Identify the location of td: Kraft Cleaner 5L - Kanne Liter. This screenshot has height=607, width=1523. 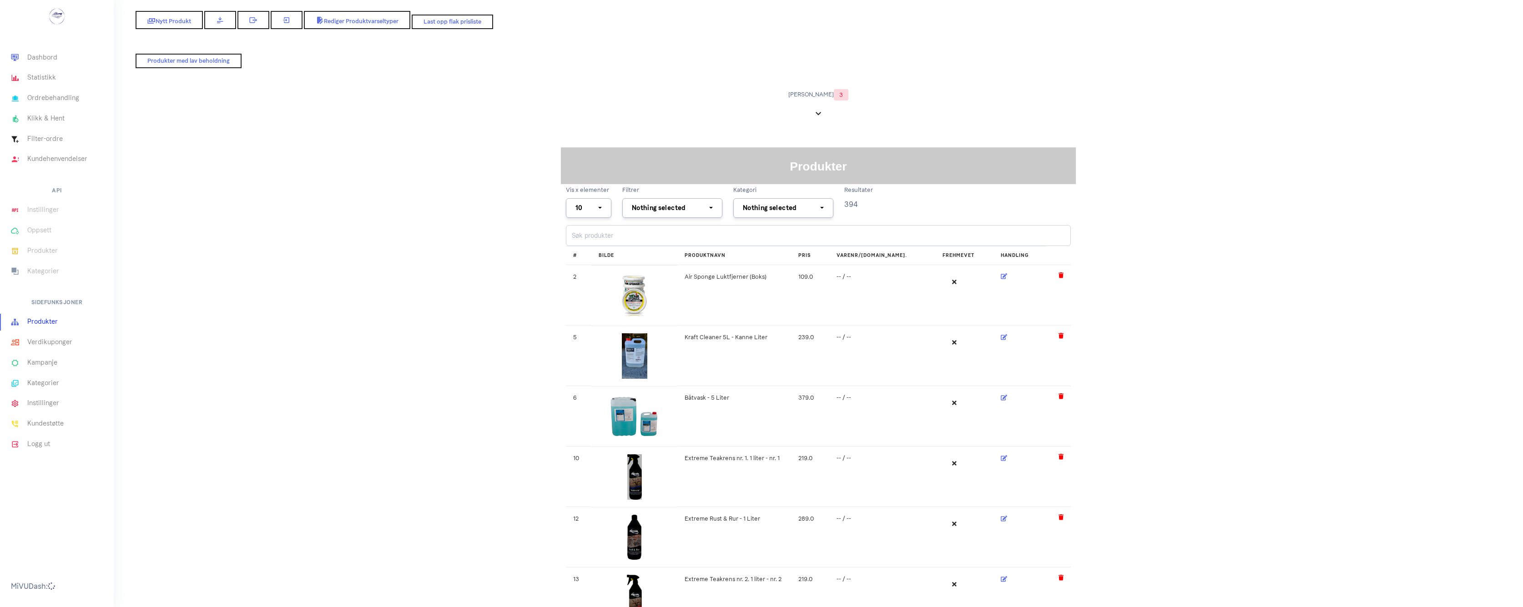
(734, 356).